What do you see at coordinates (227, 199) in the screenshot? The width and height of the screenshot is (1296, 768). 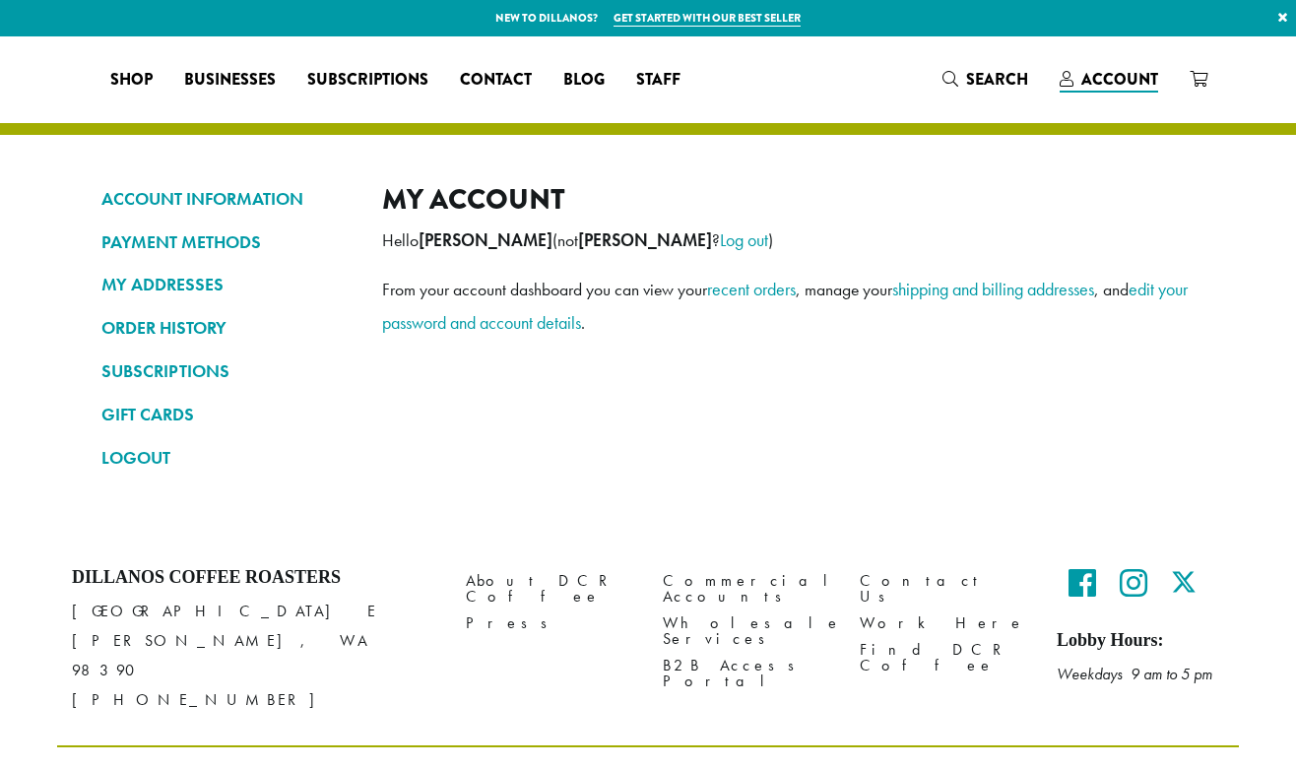 I see `a: ACCOUNT INFORMATION` at bounding box center [227, 199].